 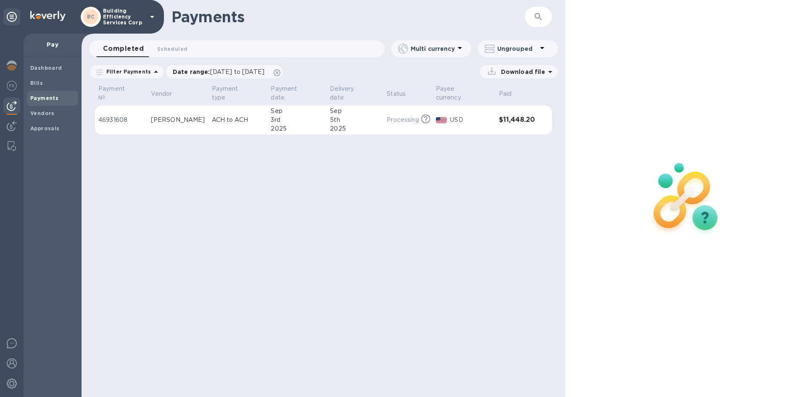 I want to click on b: BC, so click(x=91, y=16).